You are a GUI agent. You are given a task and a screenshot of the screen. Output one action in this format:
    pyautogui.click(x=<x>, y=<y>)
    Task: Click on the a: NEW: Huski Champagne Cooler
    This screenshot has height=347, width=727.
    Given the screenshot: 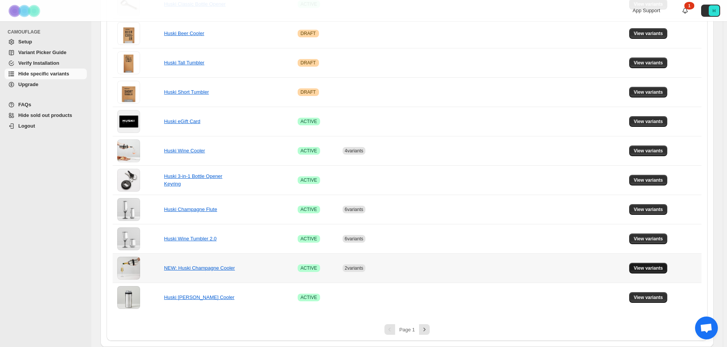 What is the action you would take?
    pyautogui.click(x=199, y=267)
    